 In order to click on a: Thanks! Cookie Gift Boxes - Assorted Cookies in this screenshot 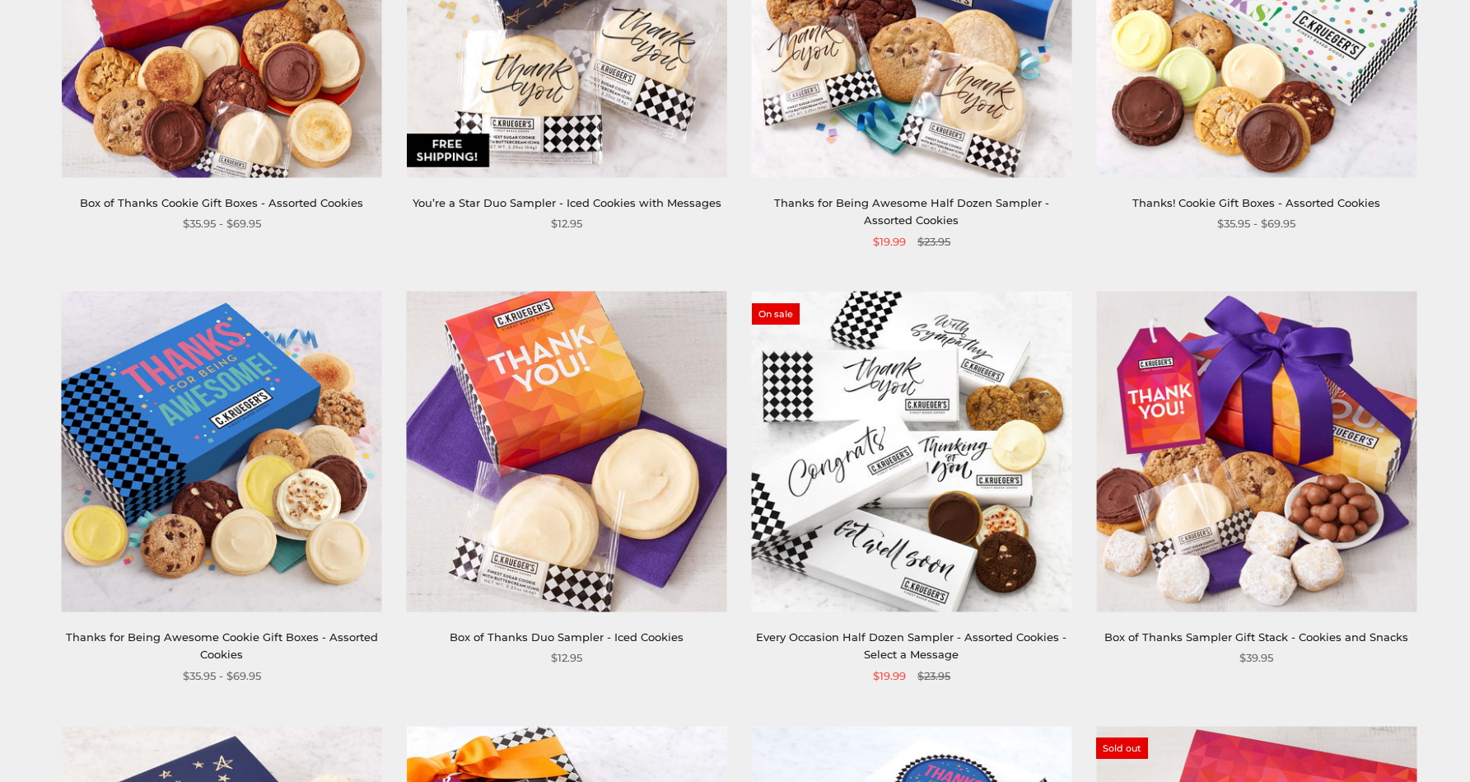, I will do `click(1256, 203)`.